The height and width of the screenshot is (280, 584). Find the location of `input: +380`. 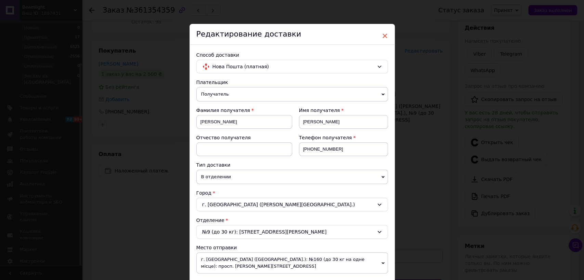

input: +380 is located at coordinates (343, 149).